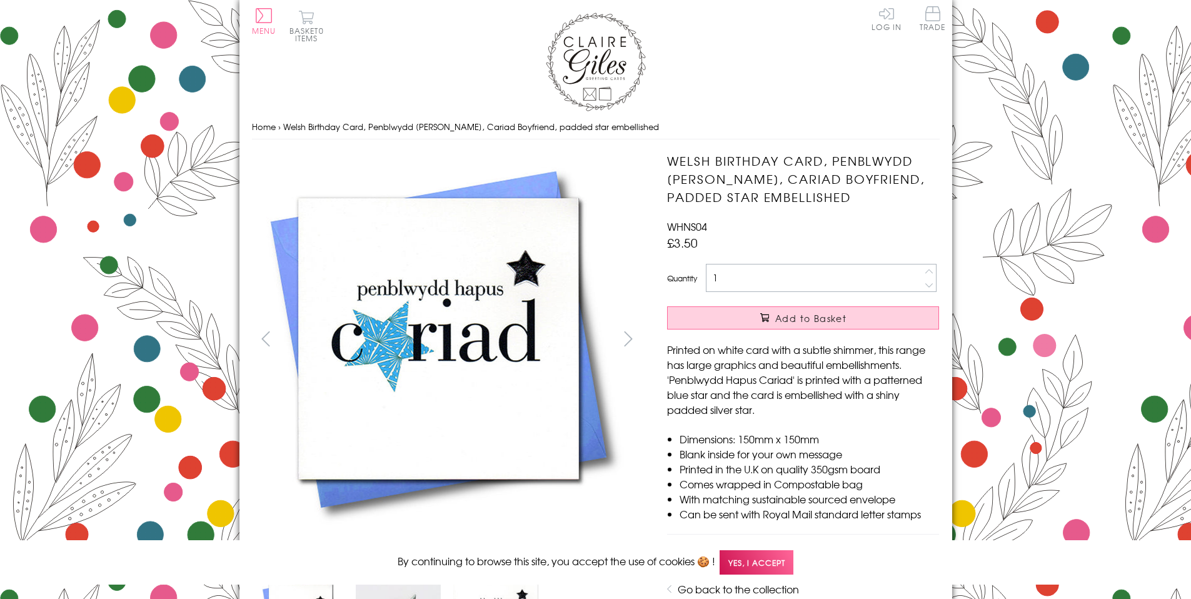 The height and width of the screenshot is (599, 1191). Describe the element at coordinates (886, 18) in the screenshot. I see `a: Log In` at that location.